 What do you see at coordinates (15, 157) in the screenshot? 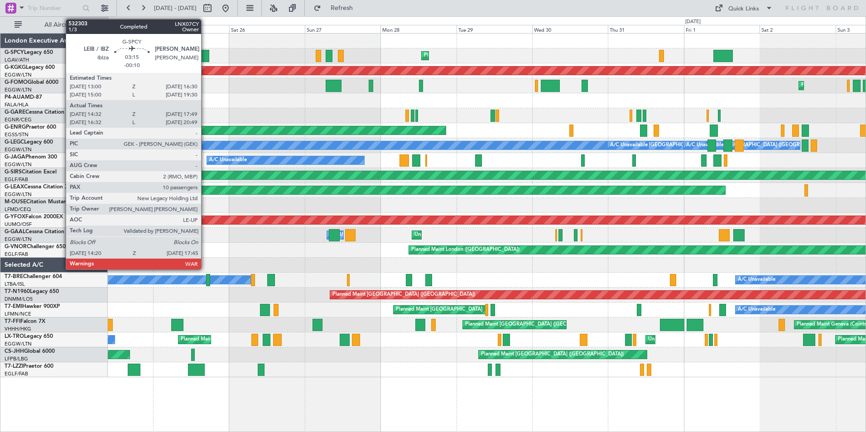
I see `span: G-JAGA` at bounding box center [15, 157].